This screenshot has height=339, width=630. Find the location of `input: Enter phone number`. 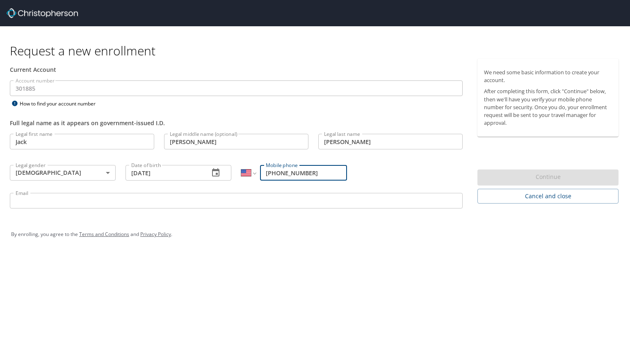

input: Enter phone number is located at coordinates (303, 173).